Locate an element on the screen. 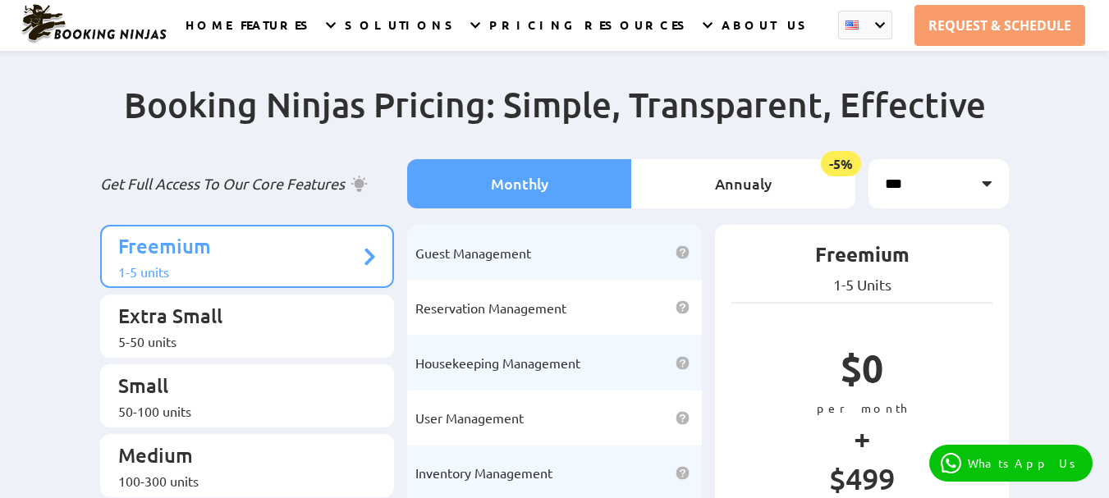 The height and width of the screenshot is (498, 1109). li: Annualy is located at coordinates (743, 184).